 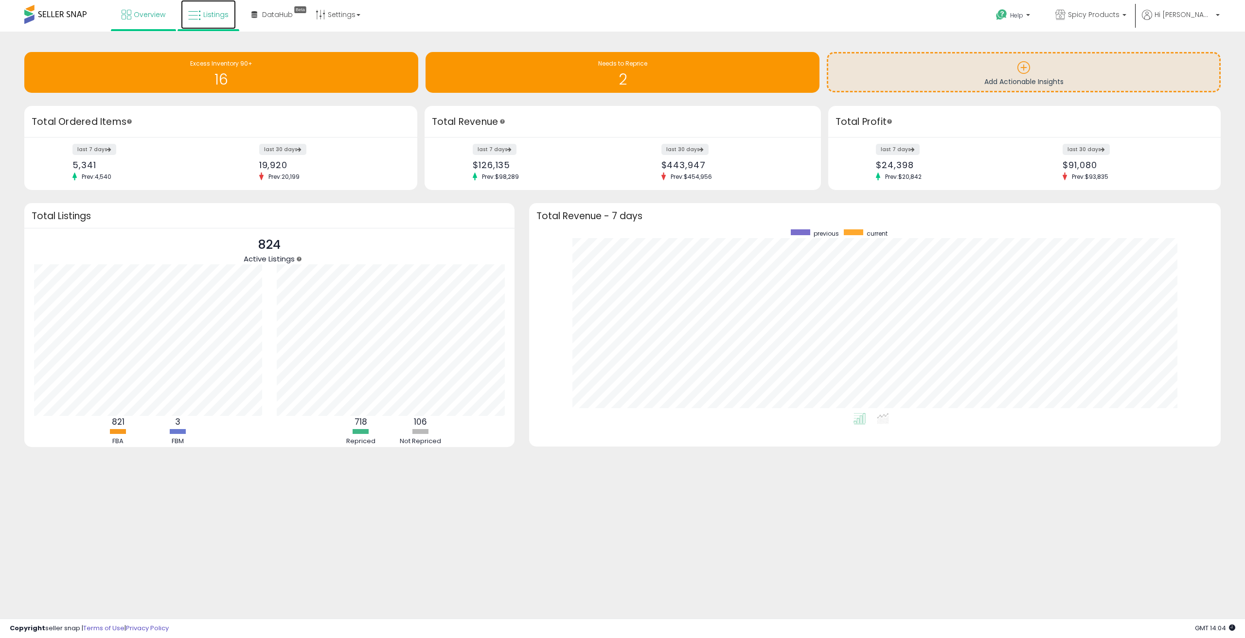 What do you see at coordinates (216, 15) in the screenshot?
I see `span: Listings` at bounding box center [216, 15].